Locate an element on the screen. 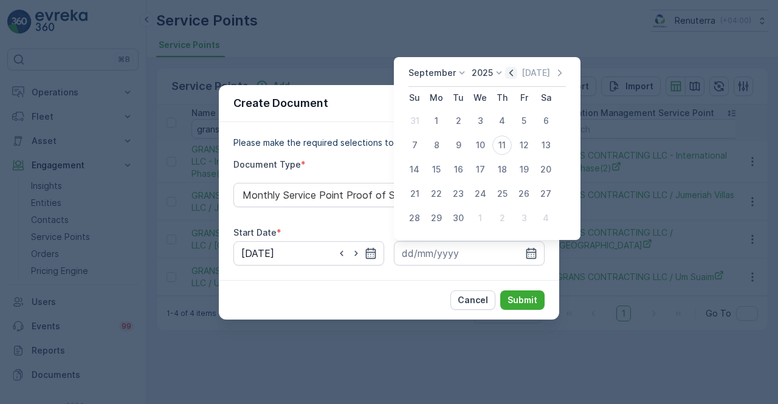 The width and height of the screenshot is (778, 404). div: 22 is located at coordinates (436, 194).